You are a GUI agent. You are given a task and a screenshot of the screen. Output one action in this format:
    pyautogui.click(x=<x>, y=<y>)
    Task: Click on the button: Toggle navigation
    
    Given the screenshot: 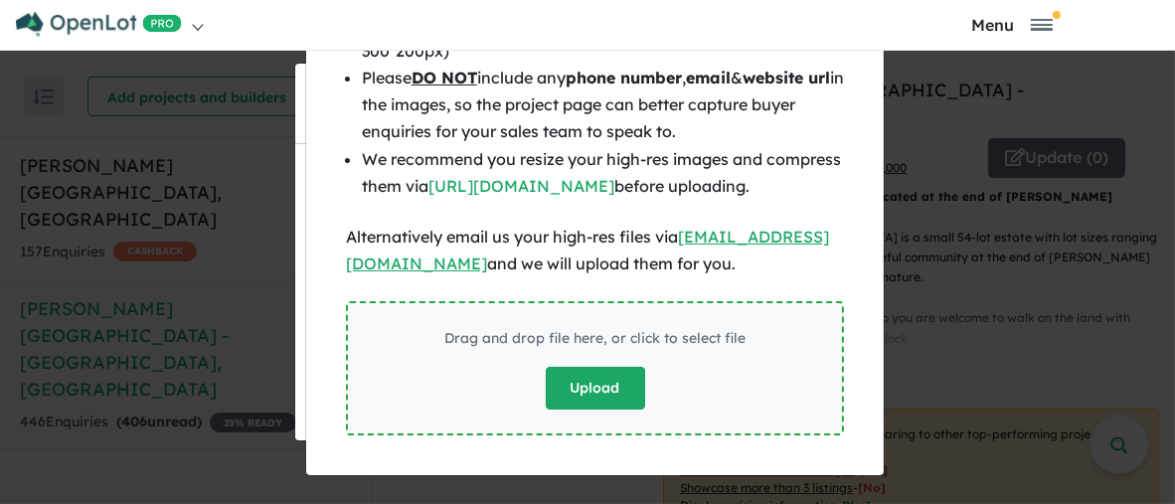 What is the action you would take?
    pyautogui.click(x=1012, y=24)
    